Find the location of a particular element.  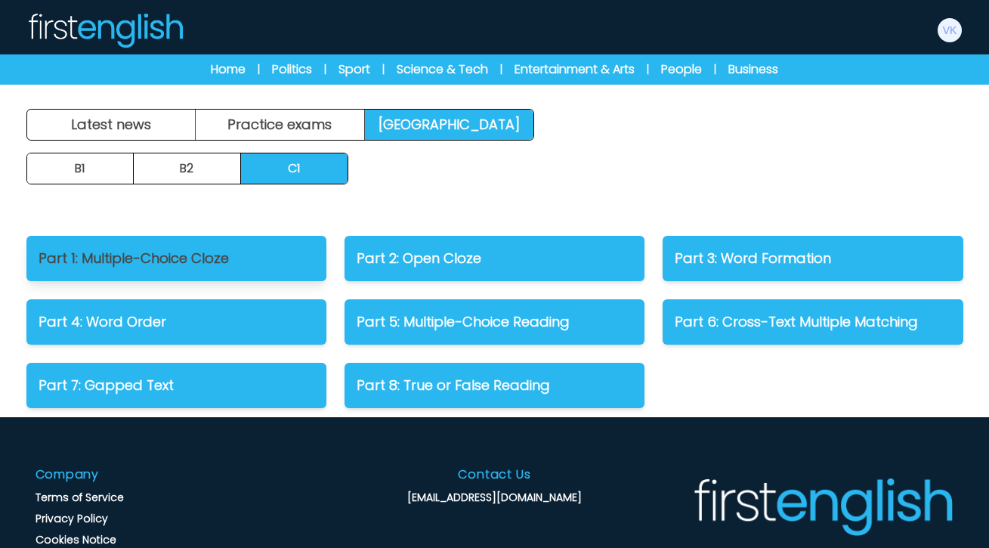

a: Business is located at coordinates (753, 70).